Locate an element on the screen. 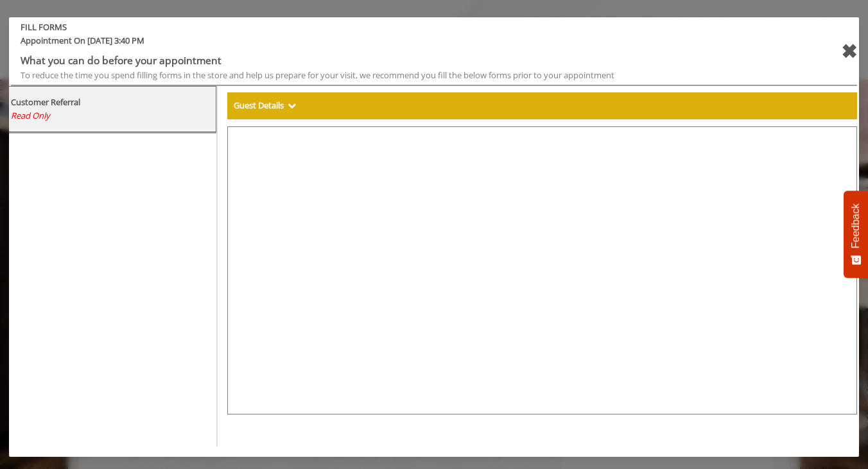  div: Guest Details Show is located at coordinates (542, 106).